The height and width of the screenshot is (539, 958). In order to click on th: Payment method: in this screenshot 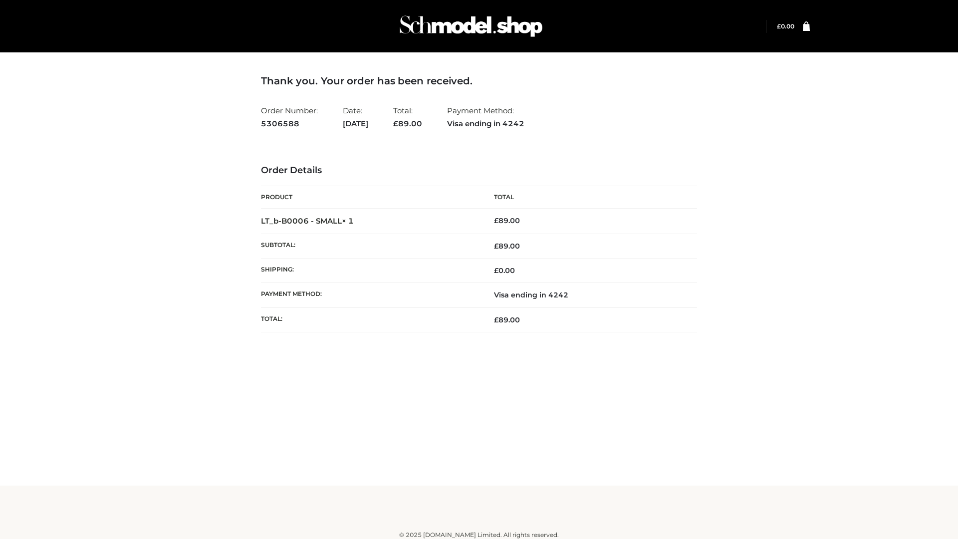, I will do `click(370, 295)`.